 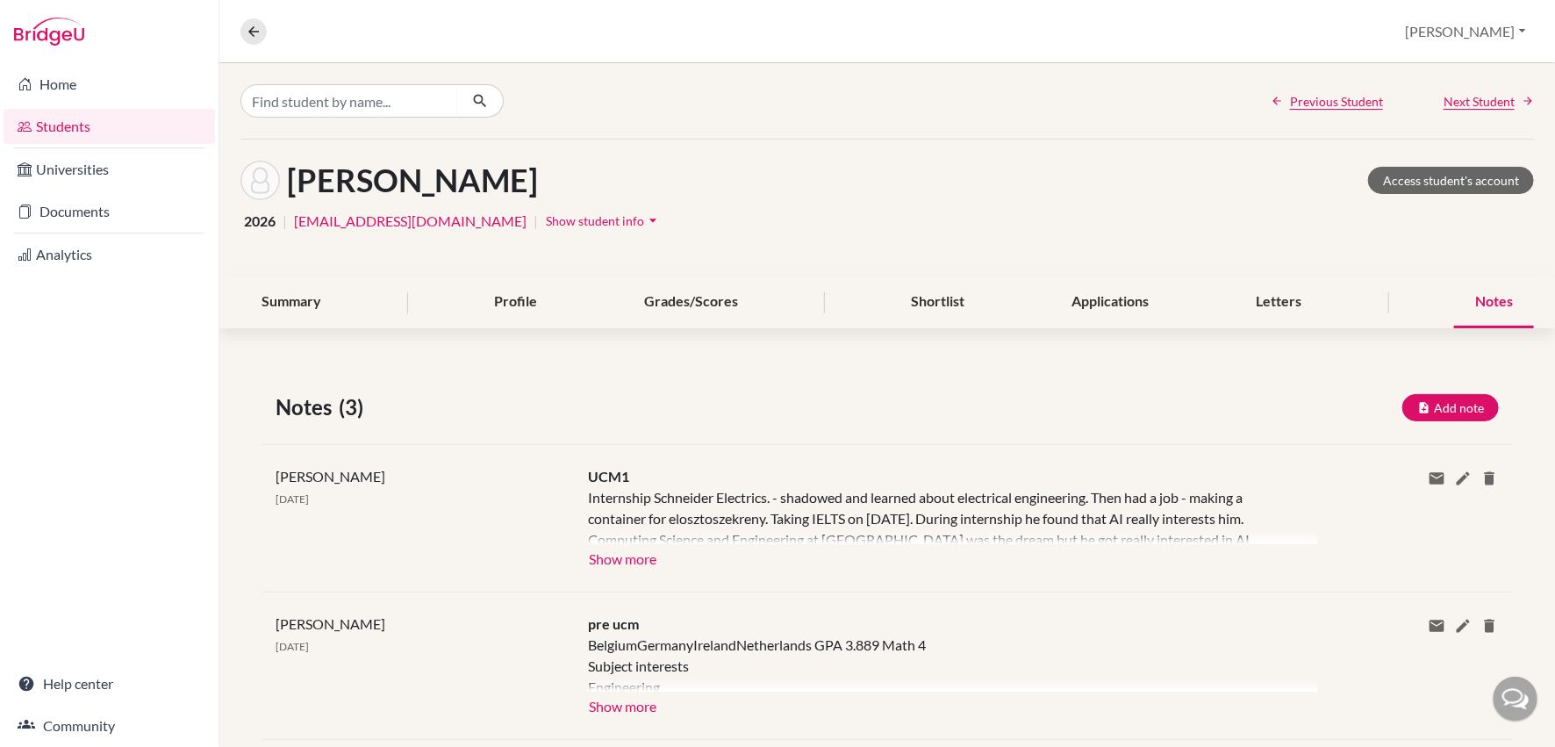 I want to click on div: Summary, so click(x=291, y=302).